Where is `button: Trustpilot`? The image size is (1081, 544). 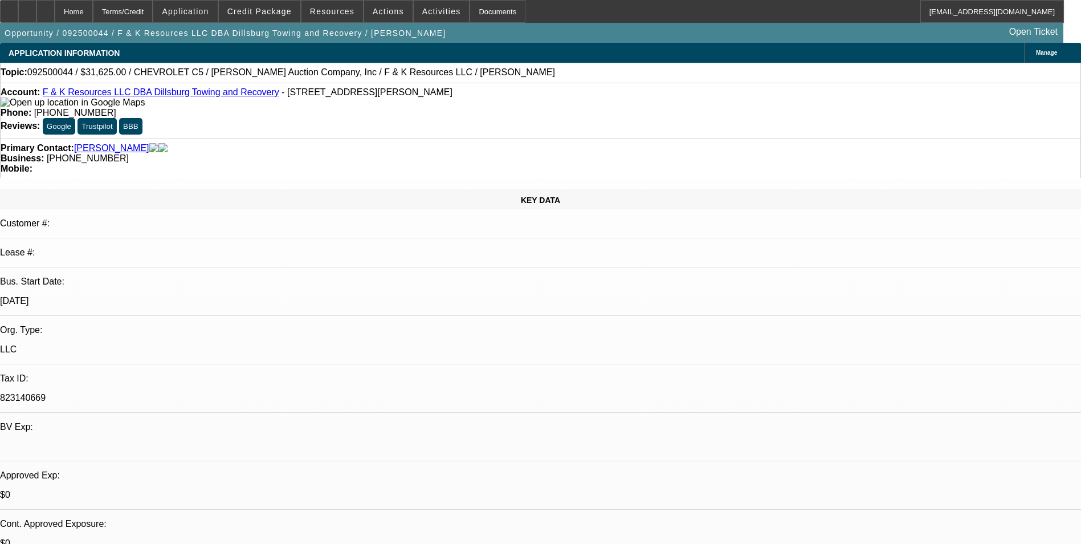 button: Trustpilot is located at coordinates (97, 126).